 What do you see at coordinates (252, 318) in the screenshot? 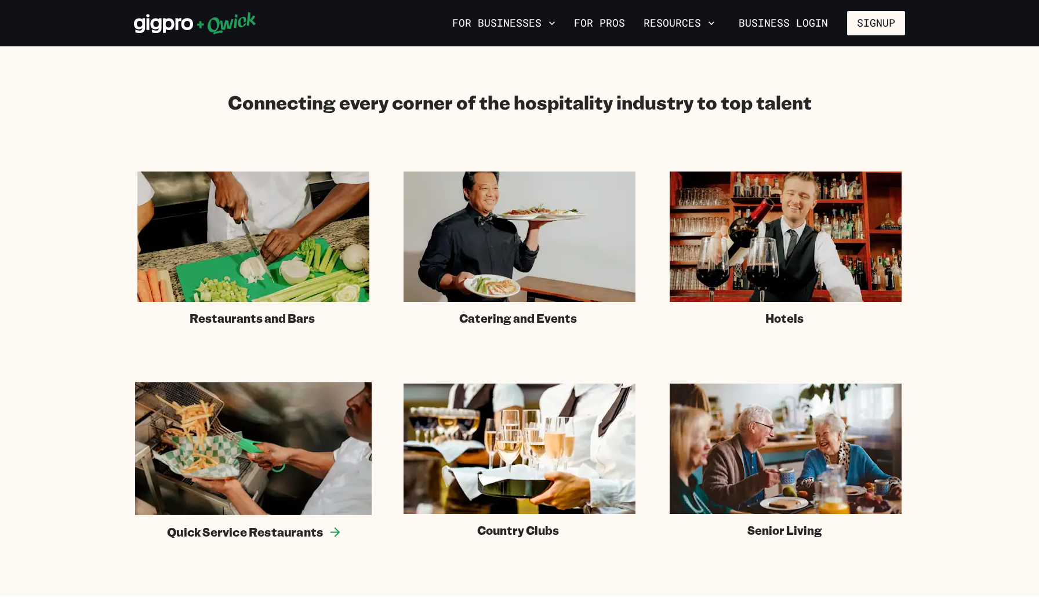
I see `span: Restaurants and Bars` at bounding box center [252, 318].